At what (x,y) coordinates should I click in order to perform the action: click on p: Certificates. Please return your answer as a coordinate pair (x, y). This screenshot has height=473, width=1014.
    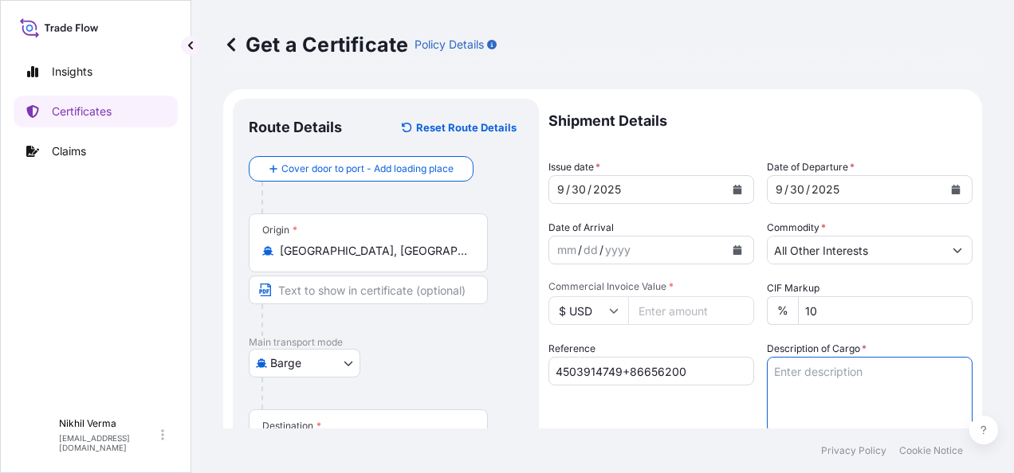
    Looking at the image, I should click on (81, 112).